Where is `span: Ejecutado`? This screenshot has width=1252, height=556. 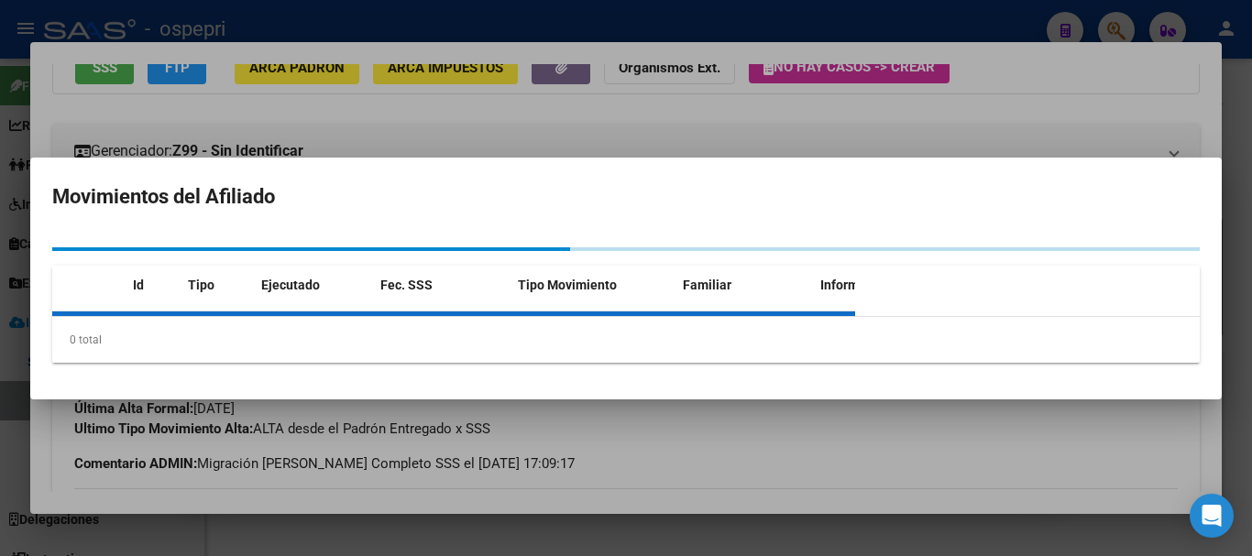 span: Ejecutado is located at coordinates (291, 285).